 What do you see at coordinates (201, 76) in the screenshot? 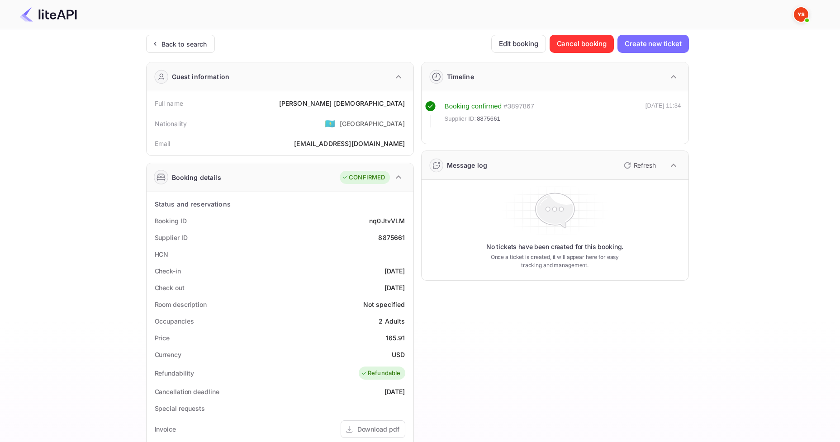
I see `div: Guest information` at bounding box center [201, 76].